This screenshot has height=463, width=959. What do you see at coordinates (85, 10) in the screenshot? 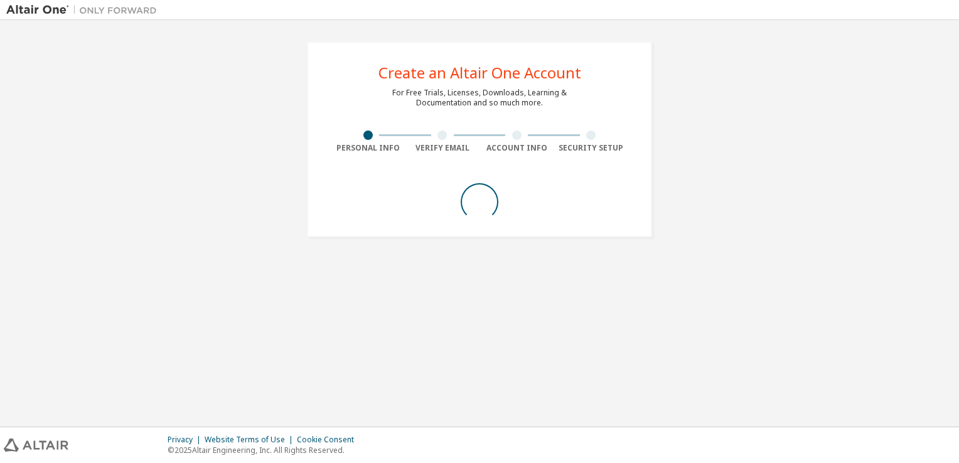
I see `img: Altair One` at bounding box center [85, 10].